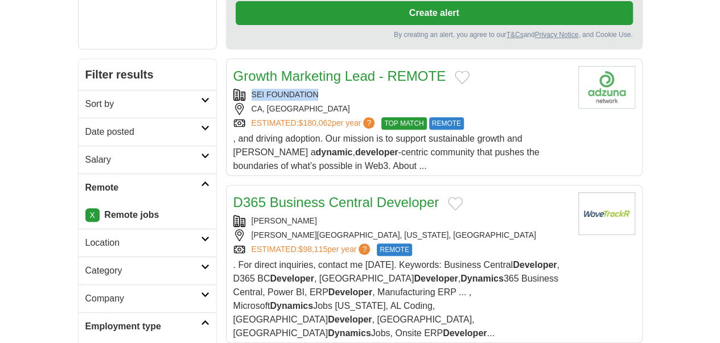 This screenshot has width=720, height=343. What do you see at coordinates (147, 298) in the screenshot?
I see `a: Company` at bounding box center [147, 298].